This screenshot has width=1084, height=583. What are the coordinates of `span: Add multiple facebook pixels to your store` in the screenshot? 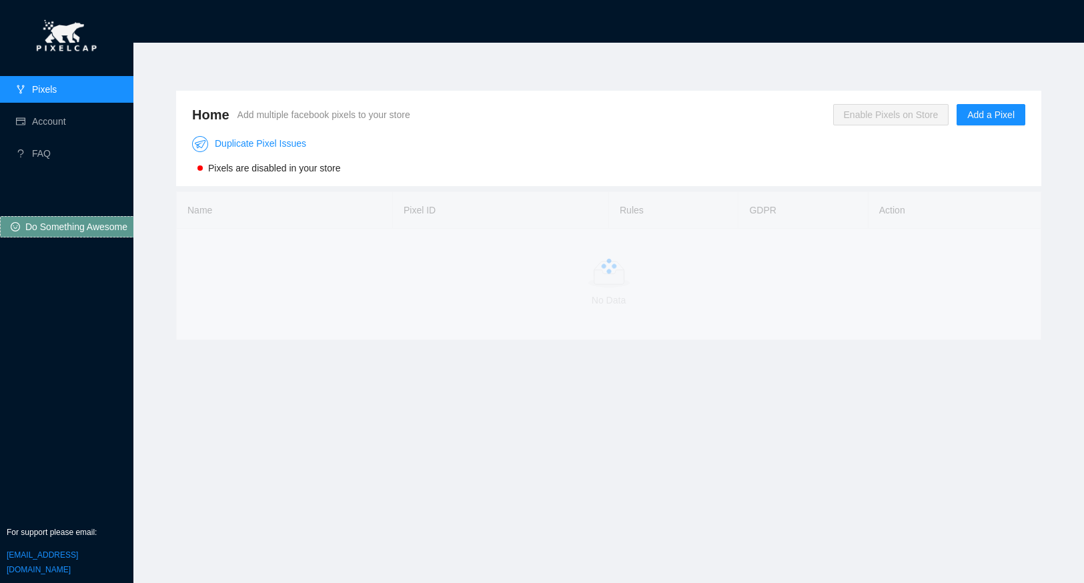 It's located at (324, 115).